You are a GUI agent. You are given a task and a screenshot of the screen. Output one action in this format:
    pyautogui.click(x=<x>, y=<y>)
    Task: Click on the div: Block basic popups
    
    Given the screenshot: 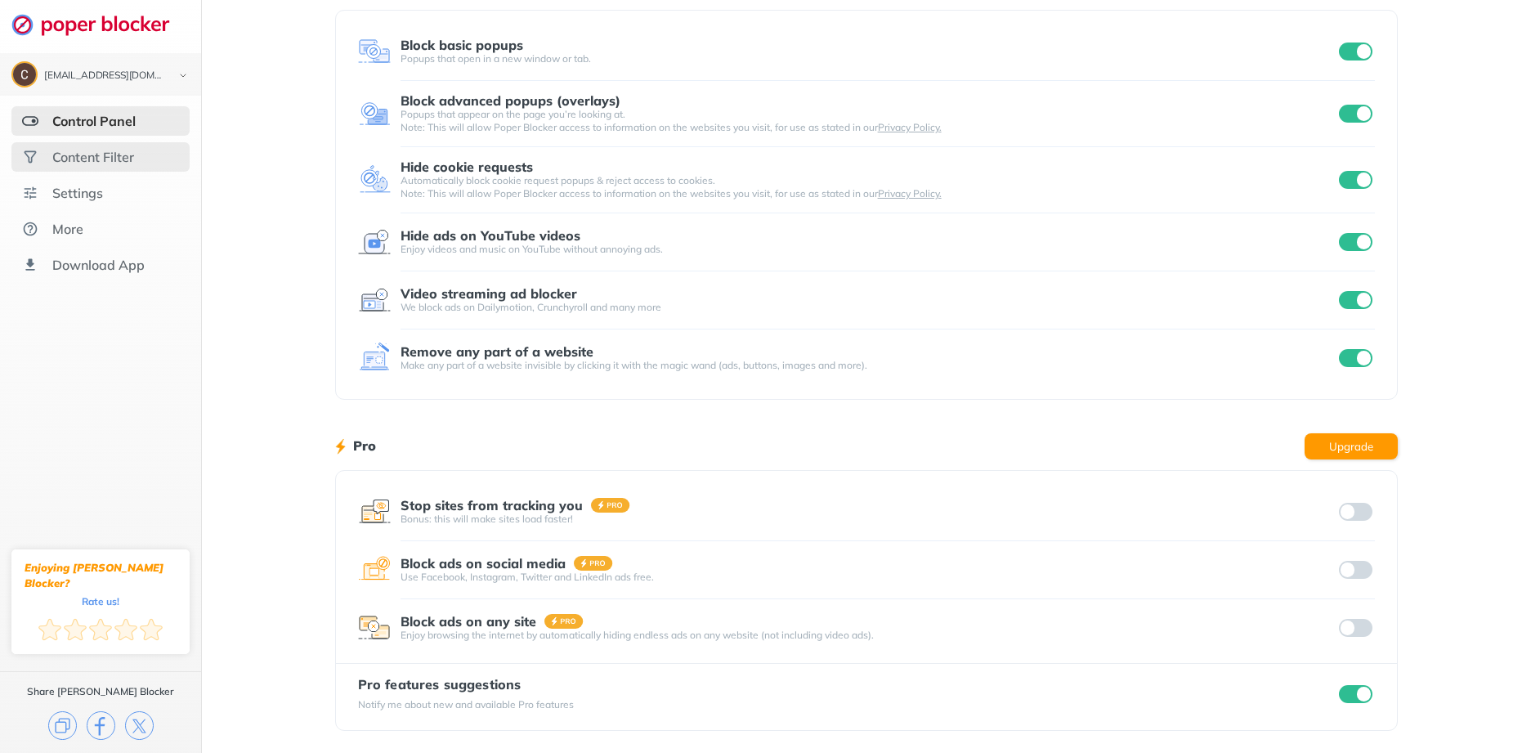 What is the action you would take?
    pyautogui.click(x=462, y=45)
    